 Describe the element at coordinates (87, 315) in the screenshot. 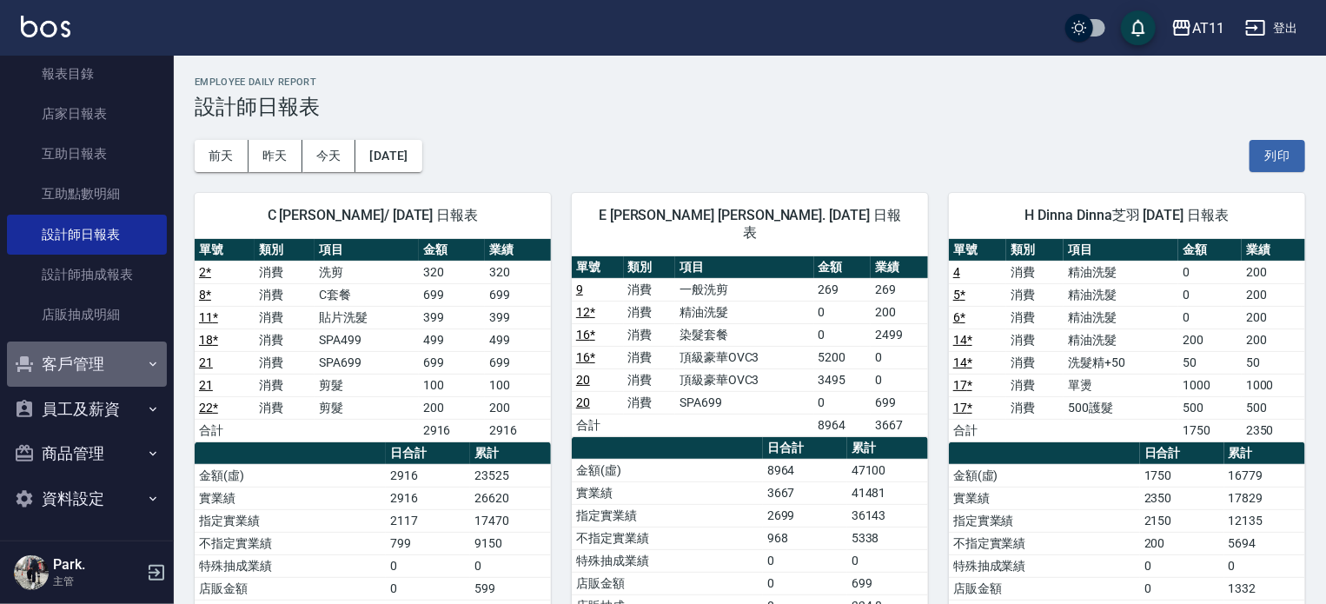

I see `a: 店販抽成明細` at that location.